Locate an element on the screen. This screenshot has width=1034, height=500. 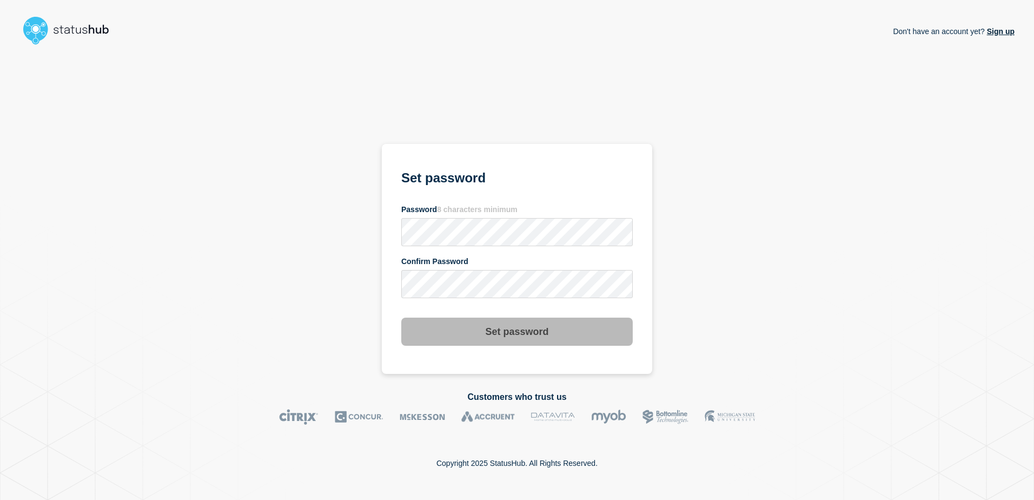
p: Copyright 2025 StatusHub. All Rights Reserved. is located at coordinates (517, 463).